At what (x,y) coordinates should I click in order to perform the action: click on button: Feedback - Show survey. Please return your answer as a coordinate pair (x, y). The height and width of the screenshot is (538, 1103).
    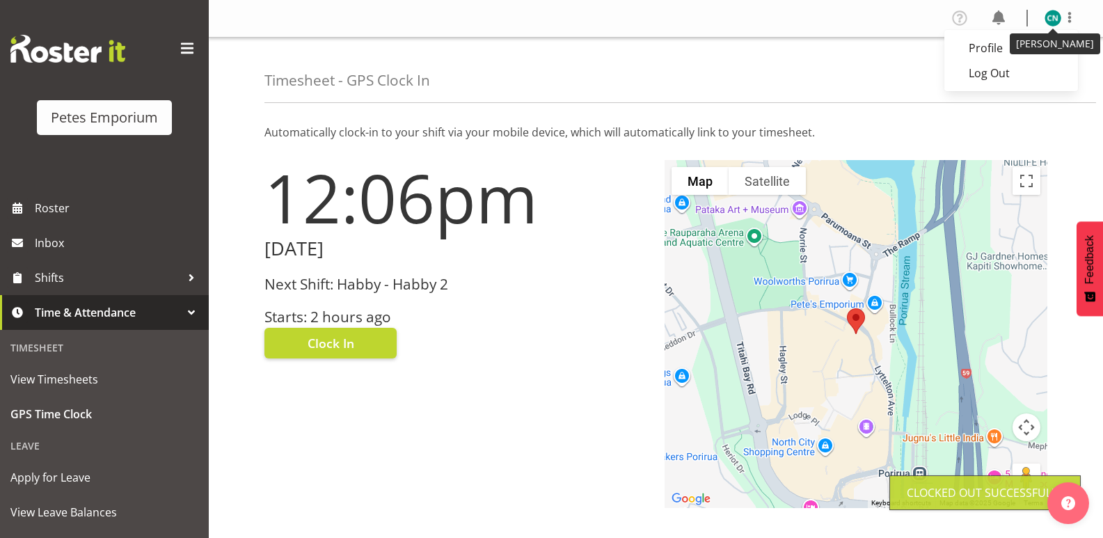
    Looking at the image, I should click on (1090, 269).